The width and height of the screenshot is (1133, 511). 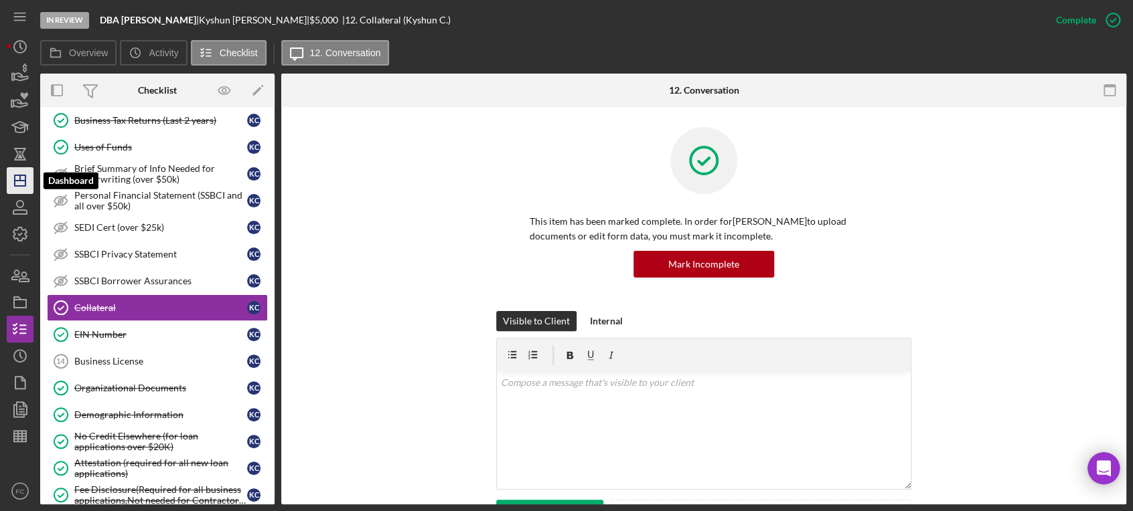 What do you see at coordinates (157, 174) in the screenshot?
I see `a: Brief Summary of Info Needed for Underwriting (over $50k)KC` at bounding box center [157, 174].